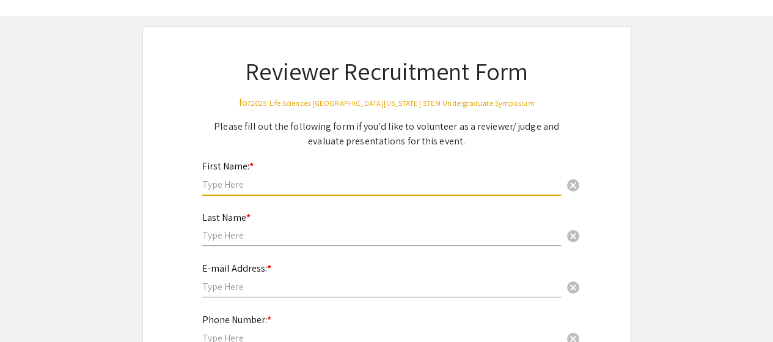 This screenshot has width=773, height=342. What do you see at coordinates (387, 134) in the screenshot?
I see `p: Please fill out the following form if you'd like to volunteer as a reviewer/ judge and evaluate p...` at bounding box center [387, 134].